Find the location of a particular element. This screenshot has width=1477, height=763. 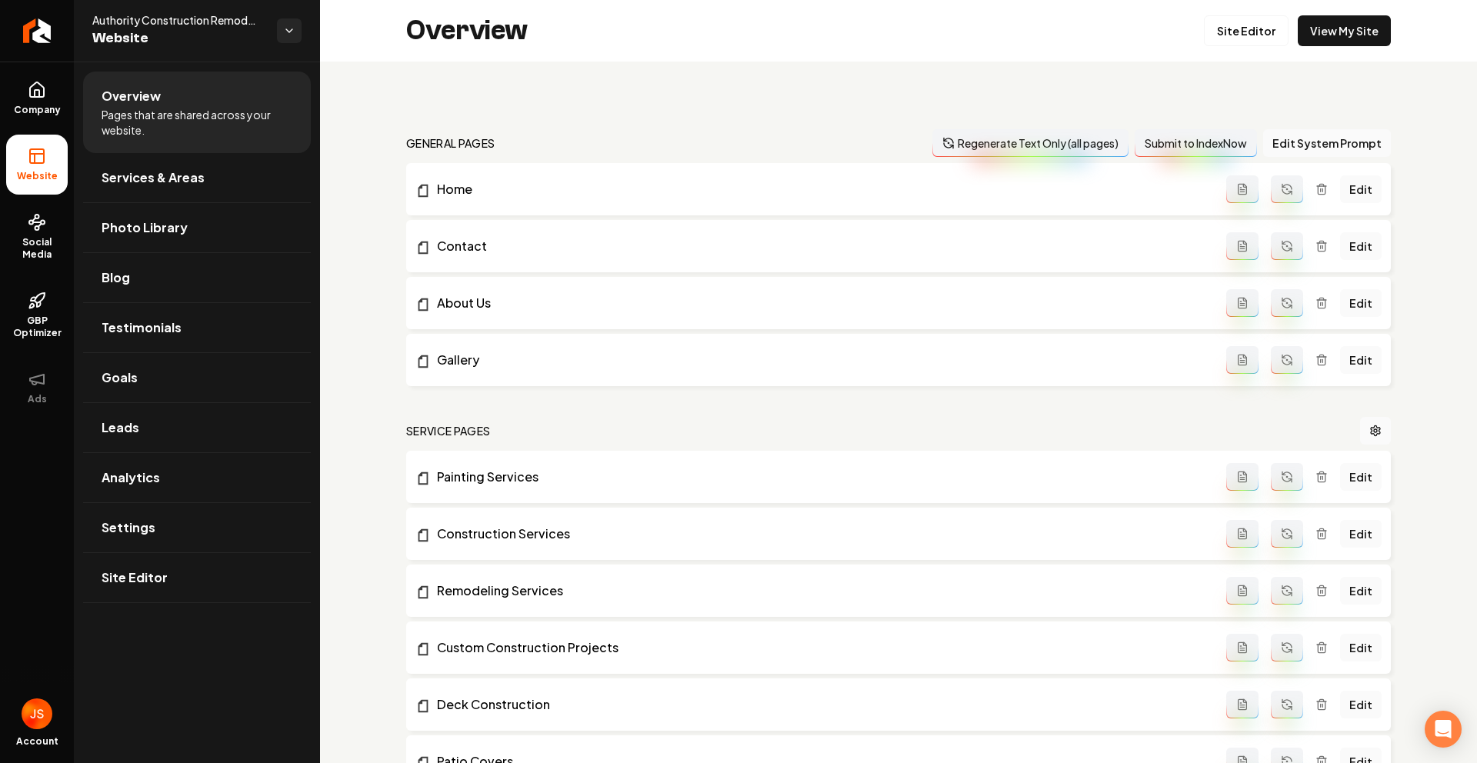

span: Authority Construction Remodeling & Painting LLC is located at coordinates (179, 20).